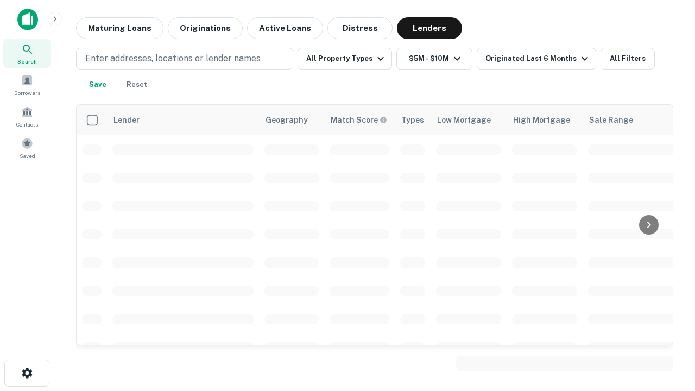  Describe the element at coordinates (27, 148) in the screenshot. I see `a: Saved` at that location.